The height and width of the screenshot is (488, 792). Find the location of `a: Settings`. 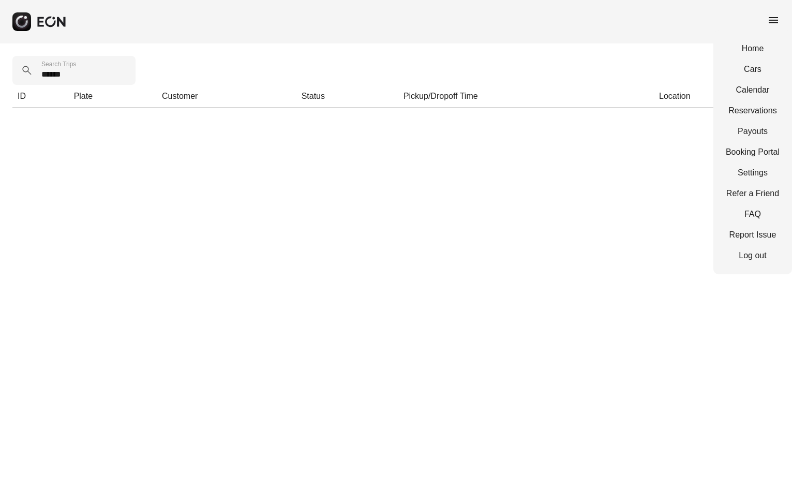

a: Settings is located at coordinates (752, 173).